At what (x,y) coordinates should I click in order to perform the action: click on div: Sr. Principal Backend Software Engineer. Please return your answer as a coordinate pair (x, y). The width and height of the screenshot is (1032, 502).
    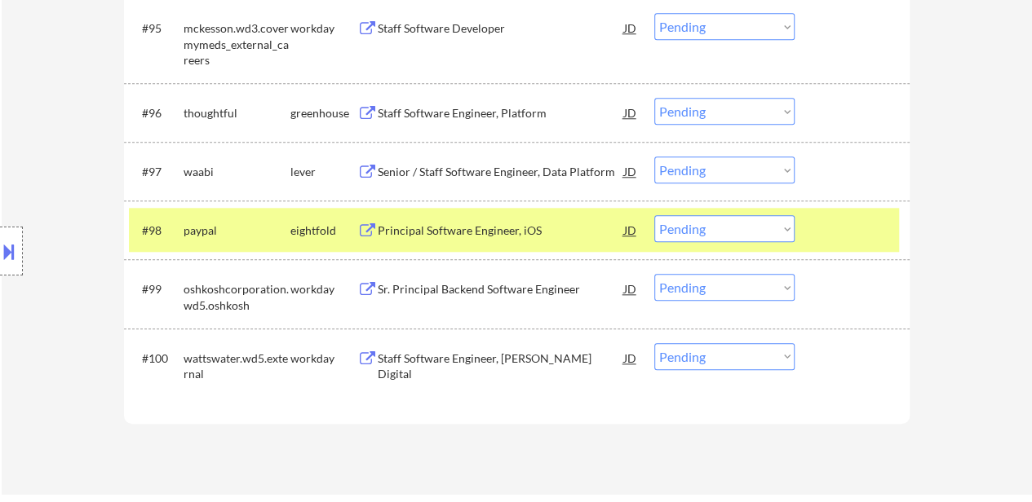
    Looking at the image, I should click on (501, 290).